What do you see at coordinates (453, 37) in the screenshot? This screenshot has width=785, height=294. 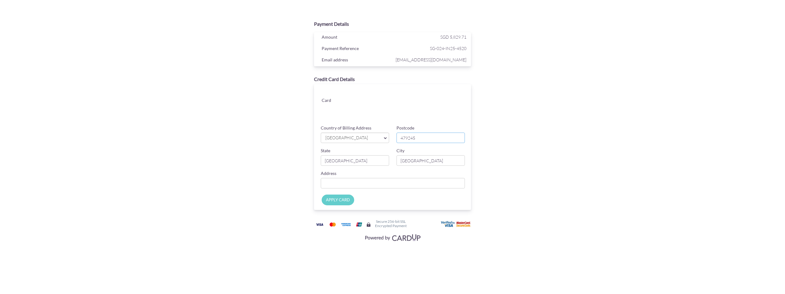 I see `span: SGD 5,829.71` at bounding box center [453, 37].